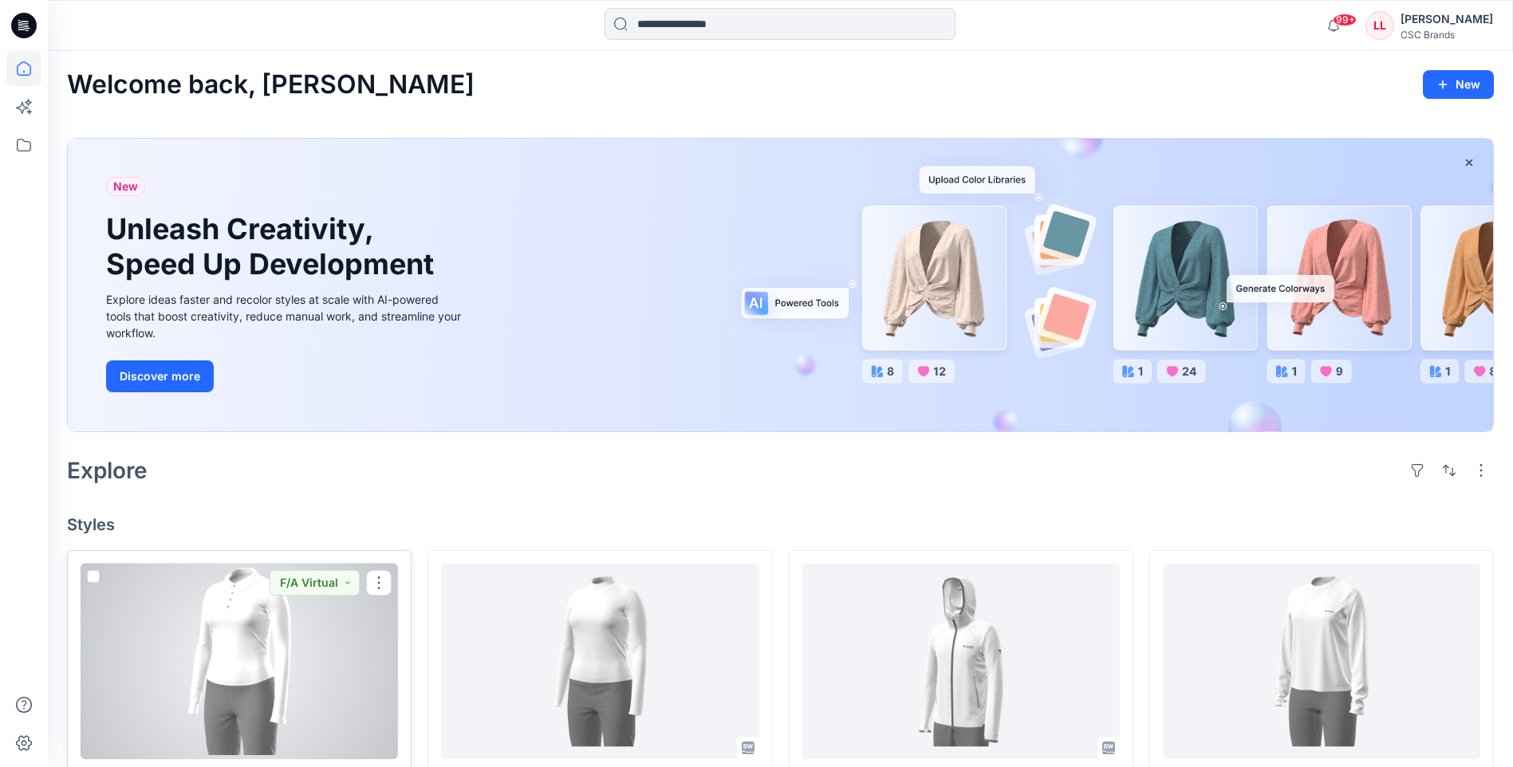 This screenshot has width=1513, height=767. What do you see at coordinates (286, 377) in the screenshot?
I see `a: Discover more` at bounding box center [286, 377].